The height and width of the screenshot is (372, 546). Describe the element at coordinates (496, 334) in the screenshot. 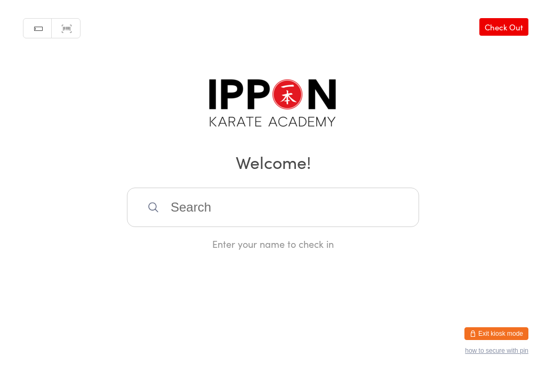

I see `button: Exit kiosk mode` at that location.